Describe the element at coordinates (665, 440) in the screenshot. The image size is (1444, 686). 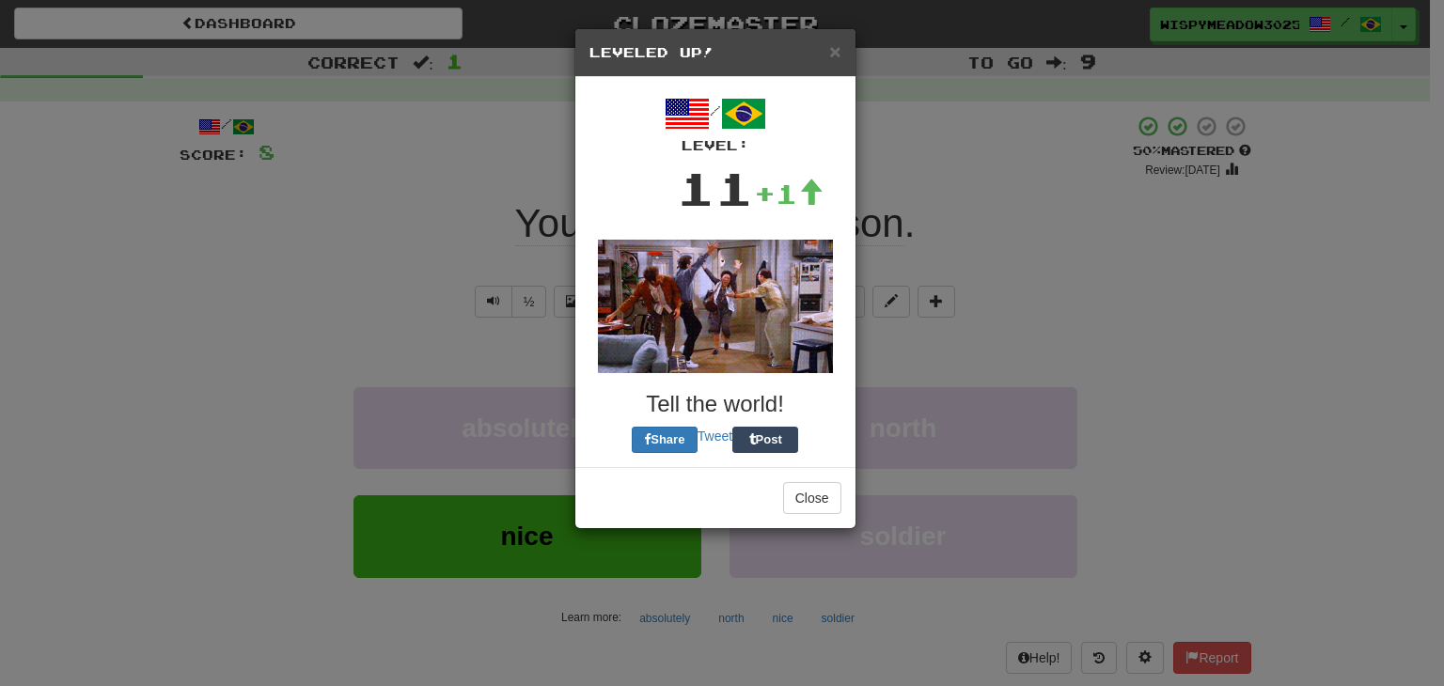
I see `button: Share` at that location.